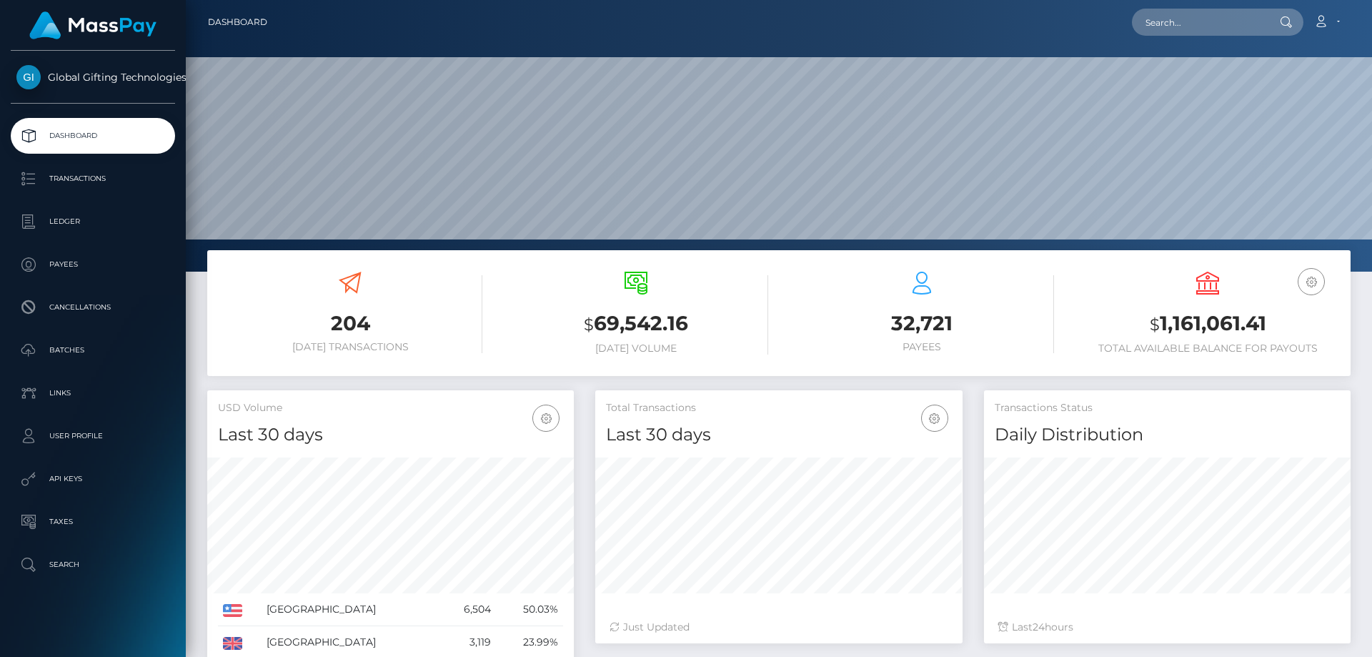 The height and width of the screenshot is (657, 1372). What do you see at coordinates (1167, 408) in the screenshot?
I see `h5: Transactions Status` at bounding box center [1167, 408].